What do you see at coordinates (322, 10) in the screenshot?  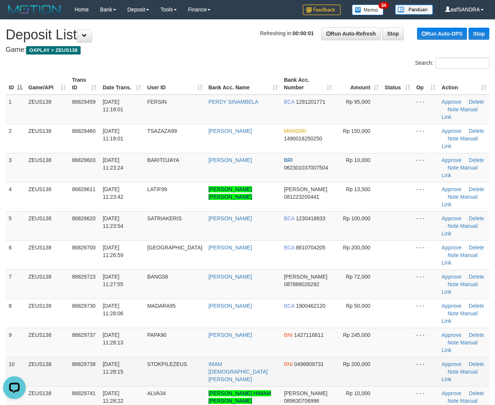 I see `img: Feedback.jpg` at bounding box center [322, 10].